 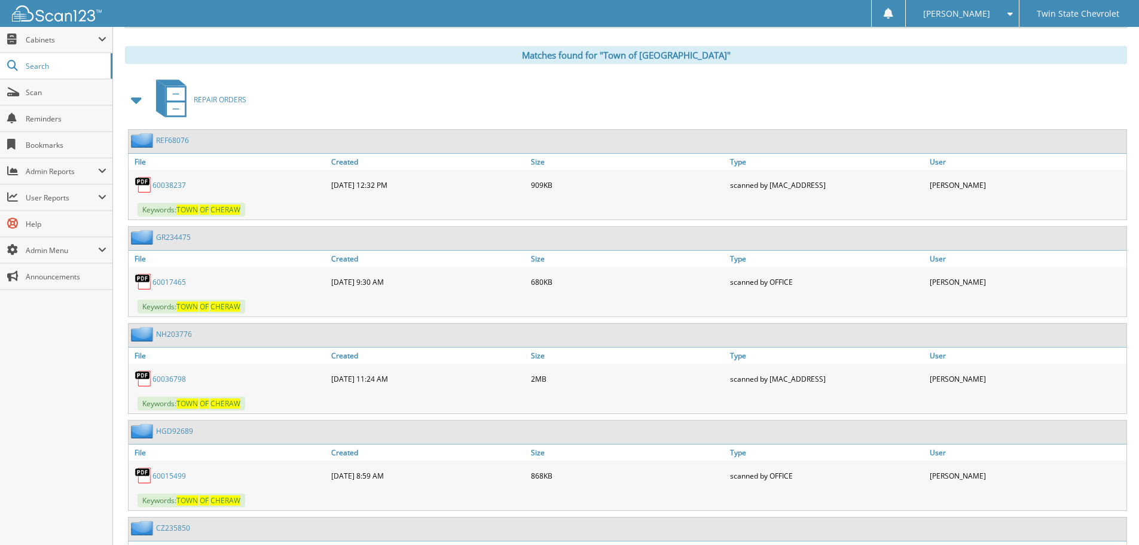 I want to click on img: scan123-logo-white.svg, so click(x=57, y=13).